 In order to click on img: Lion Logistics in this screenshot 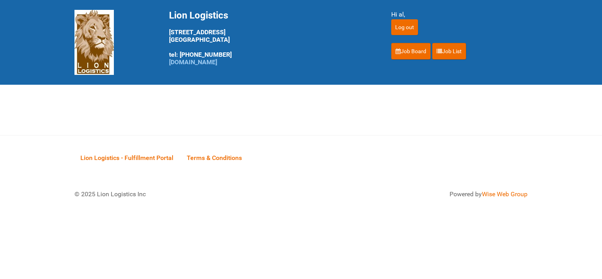, I will do `click(94, 42)`.